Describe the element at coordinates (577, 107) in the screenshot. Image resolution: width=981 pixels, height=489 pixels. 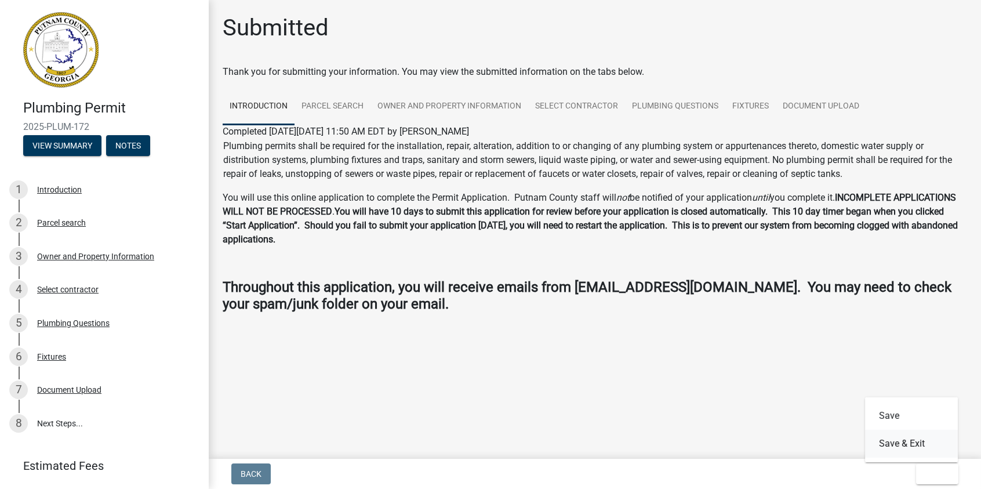
I see `a: Select contractor` at that location.